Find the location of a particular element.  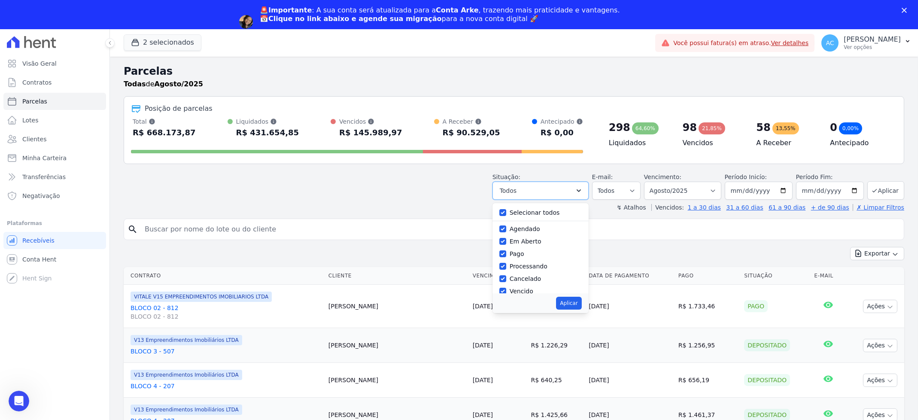

label: Selecionar todos is located at coordinates (535, 213).